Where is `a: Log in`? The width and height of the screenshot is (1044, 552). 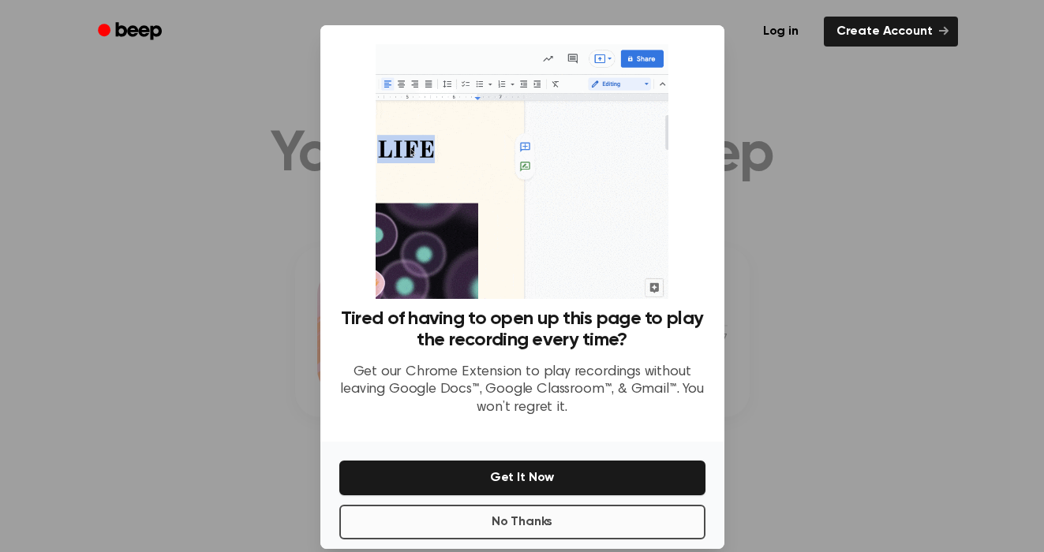 a: Log in is located at coordinates (780, 32).